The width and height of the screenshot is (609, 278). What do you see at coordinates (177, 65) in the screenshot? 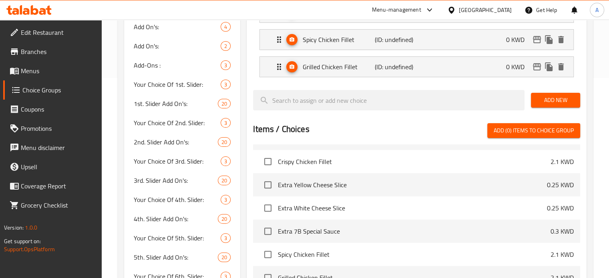
I see `span: Add-Ons :` at bounding box center [177, 65].